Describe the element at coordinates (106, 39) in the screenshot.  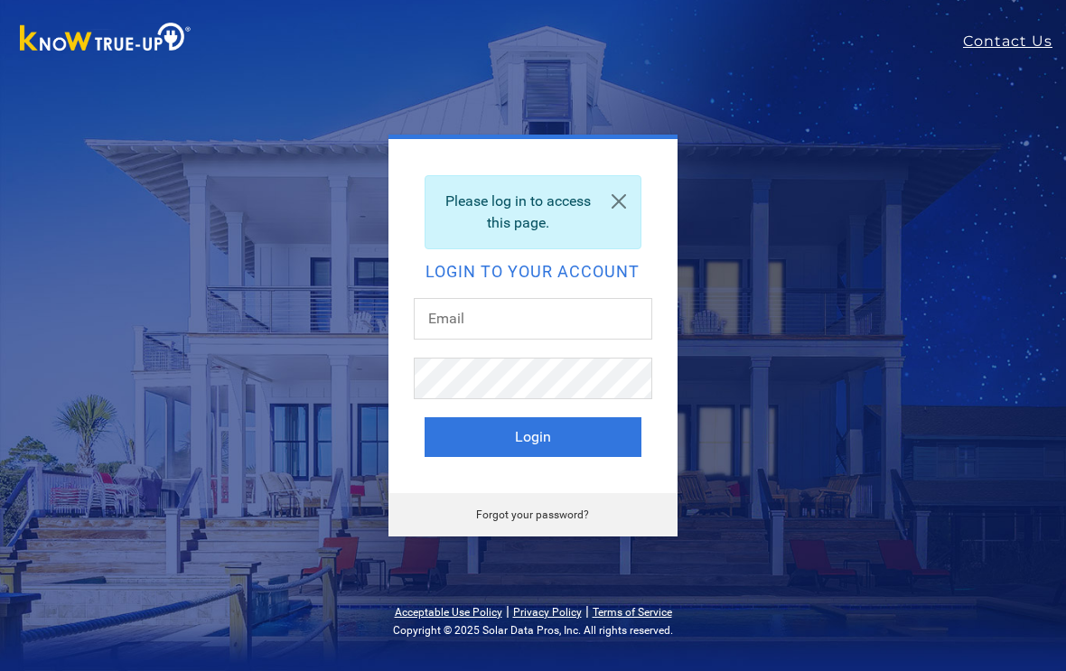
I see `img: Know True-Up` at that location.